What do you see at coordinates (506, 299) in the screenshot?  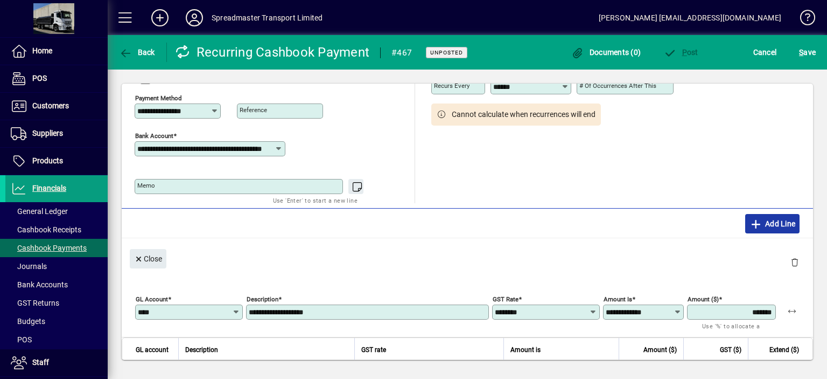 I see `mat-label: GST rate` at bounding box center [506, 299].